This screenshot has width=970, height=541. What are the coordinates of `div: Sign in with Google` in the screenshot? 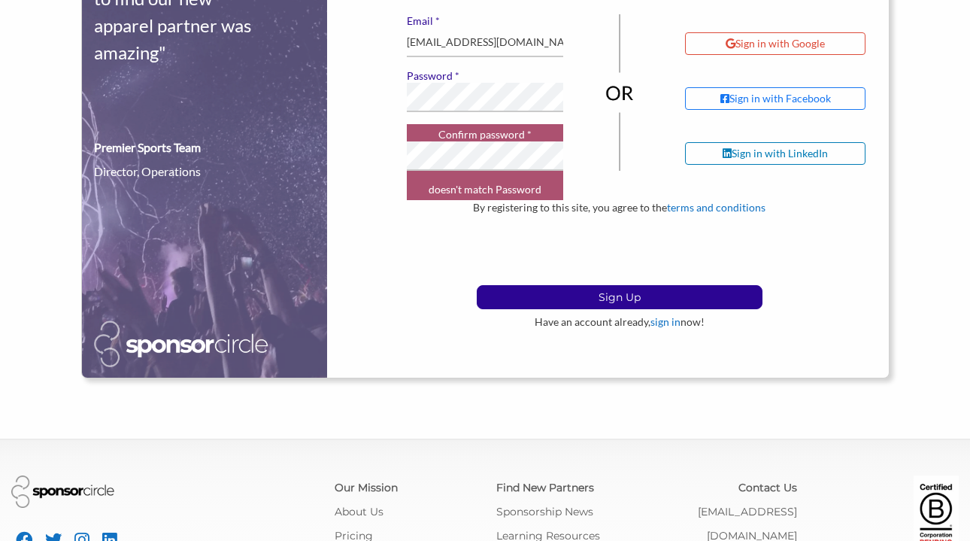 It's located at (775, 44).